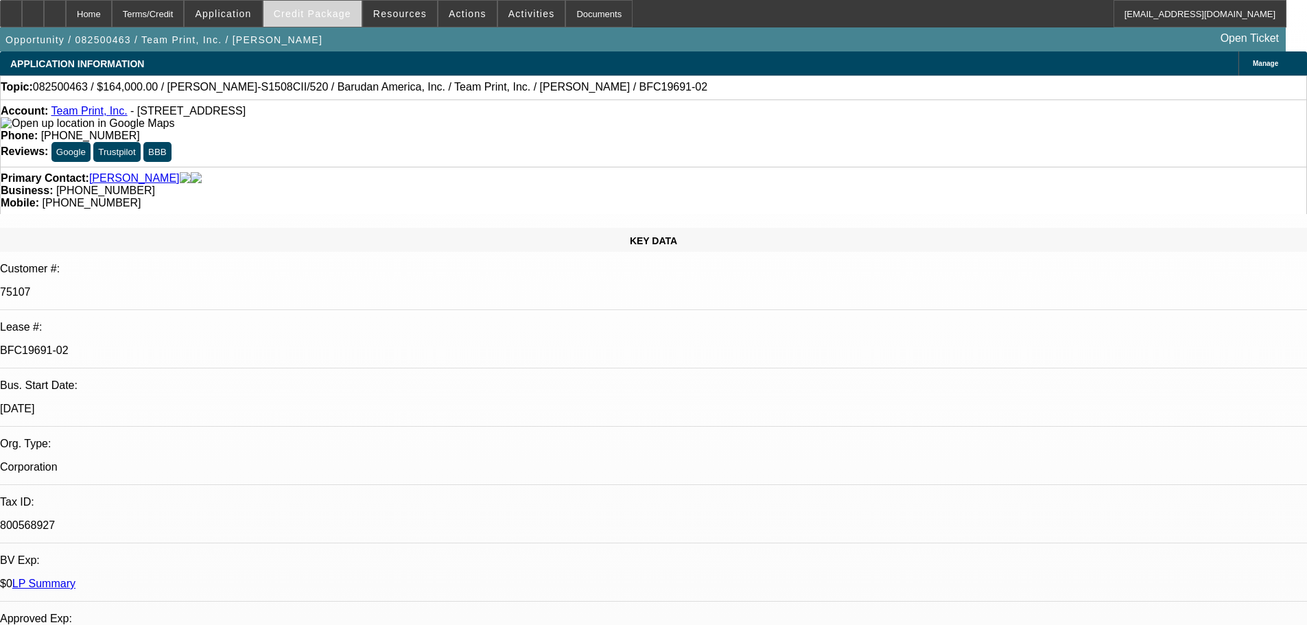 The image size is (1307, 625). What do you see at coordinates (223, 14) in the screenshot?
I see `span: Application` at bounding box center [223, 14].